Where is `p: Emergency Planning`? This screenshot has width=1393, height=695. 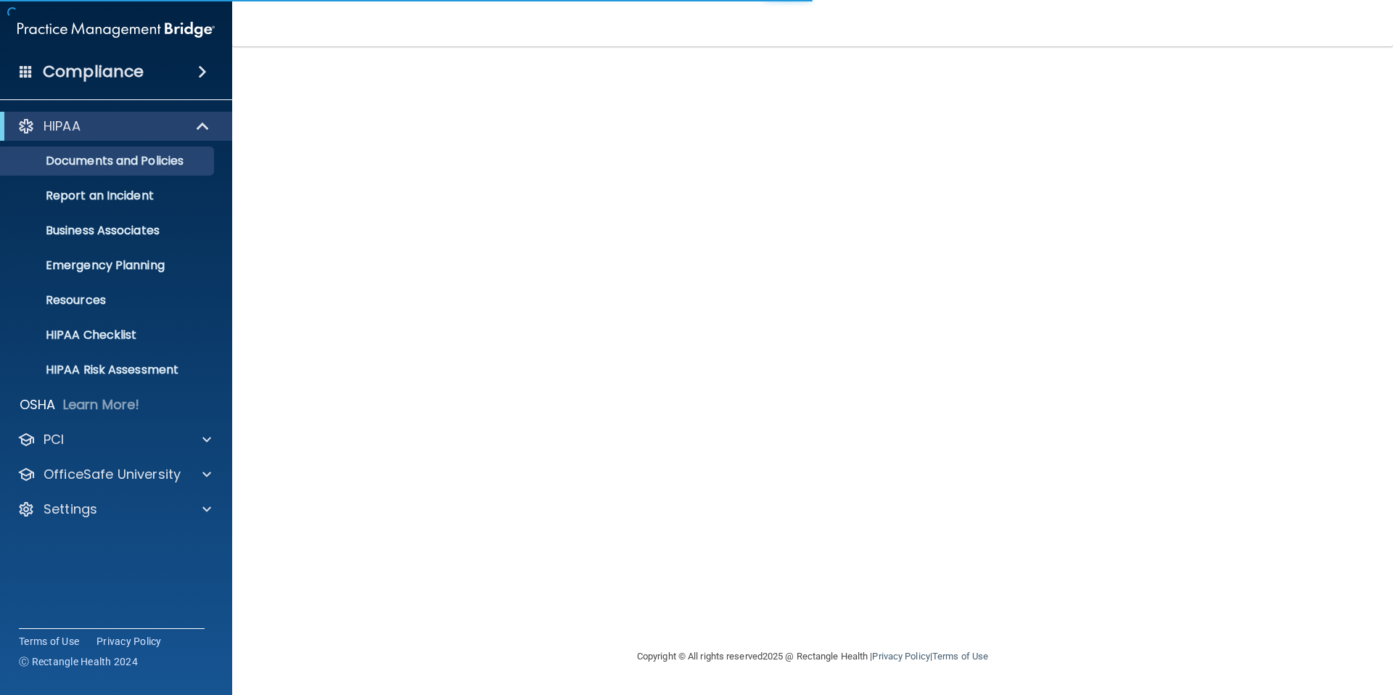
p: Emergency Planning is located at coordinates (108, 265).